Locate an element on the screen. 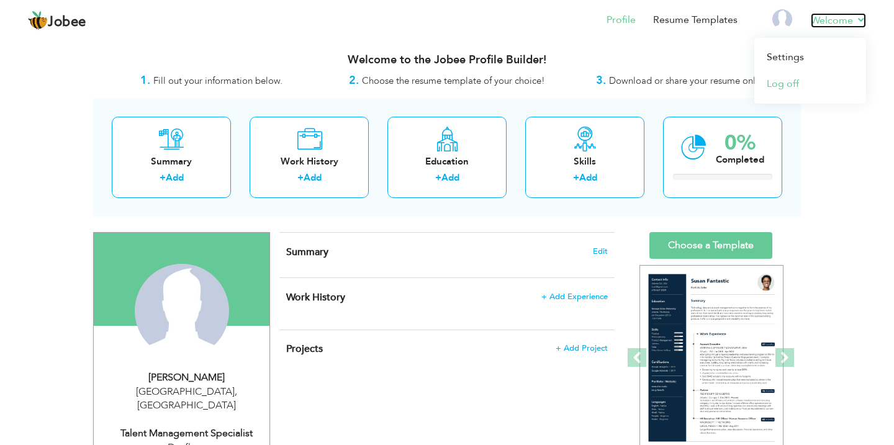  h4: This helps to highlight the project, tools and skills you have worked on. is located at coordinates (447, 349).